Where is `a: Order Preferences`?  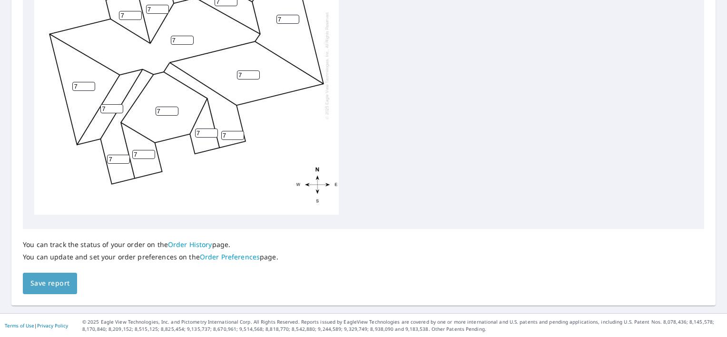 a: Order Preferences is located at coordinates (230, 257).